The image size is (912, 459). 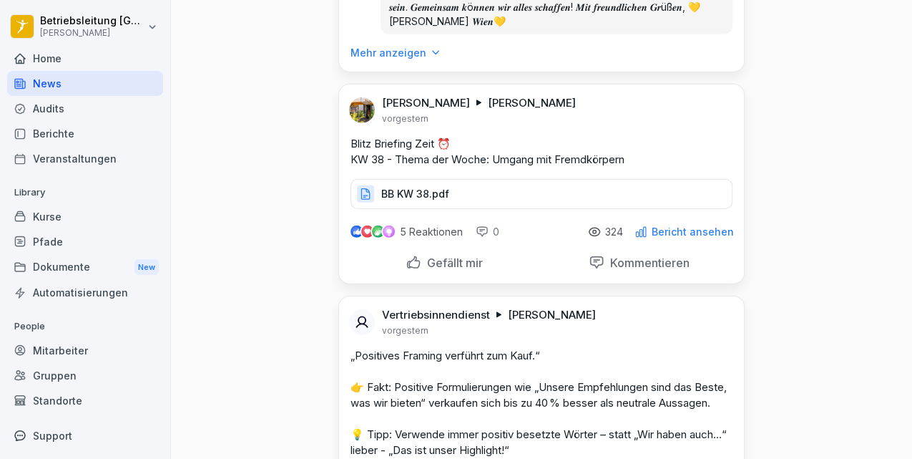 What do you see at coordinates (415, 194) in the screenshot?
I see `p: BB KW 38.pdf` at bounding box center [415, 194].